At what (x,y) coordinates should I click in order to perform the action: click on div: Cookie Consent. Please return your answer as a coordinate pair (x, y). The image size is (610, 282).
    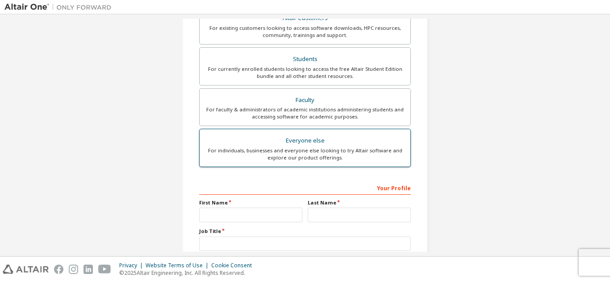
    Looking at the image, I should click on (234, 266).